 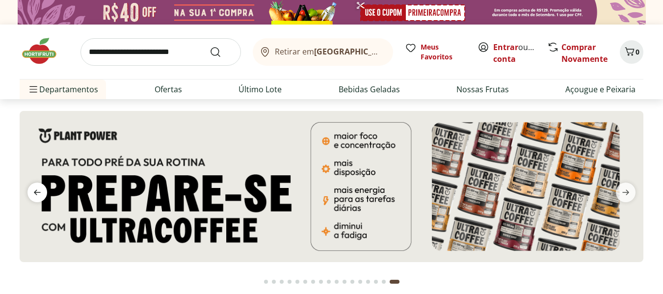 What do you see at coordinates (360, 282) in the screenshot?
I see `button: Go to page 13 from fs-carousel` at bounding box center [360, 282].